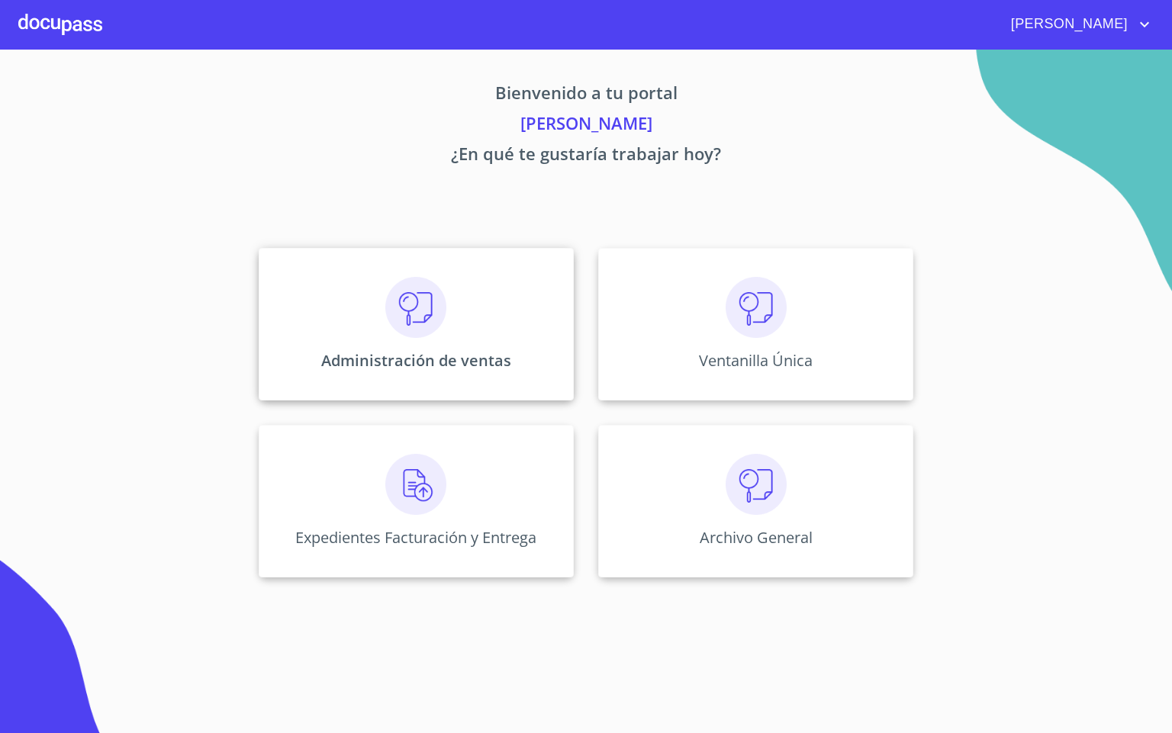 The height and width of the screenshot is (733, 1172). Describe the element at coordinates (755, 360) in the screenshot. I see `p: Ventanilla Única` at that location.